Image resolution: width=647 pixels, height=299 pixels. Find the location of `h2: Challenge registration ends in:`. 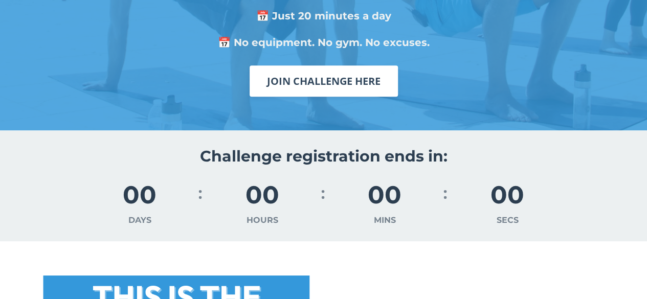

h2: Challenge registration ends in: is located at coordinates (323, 156).